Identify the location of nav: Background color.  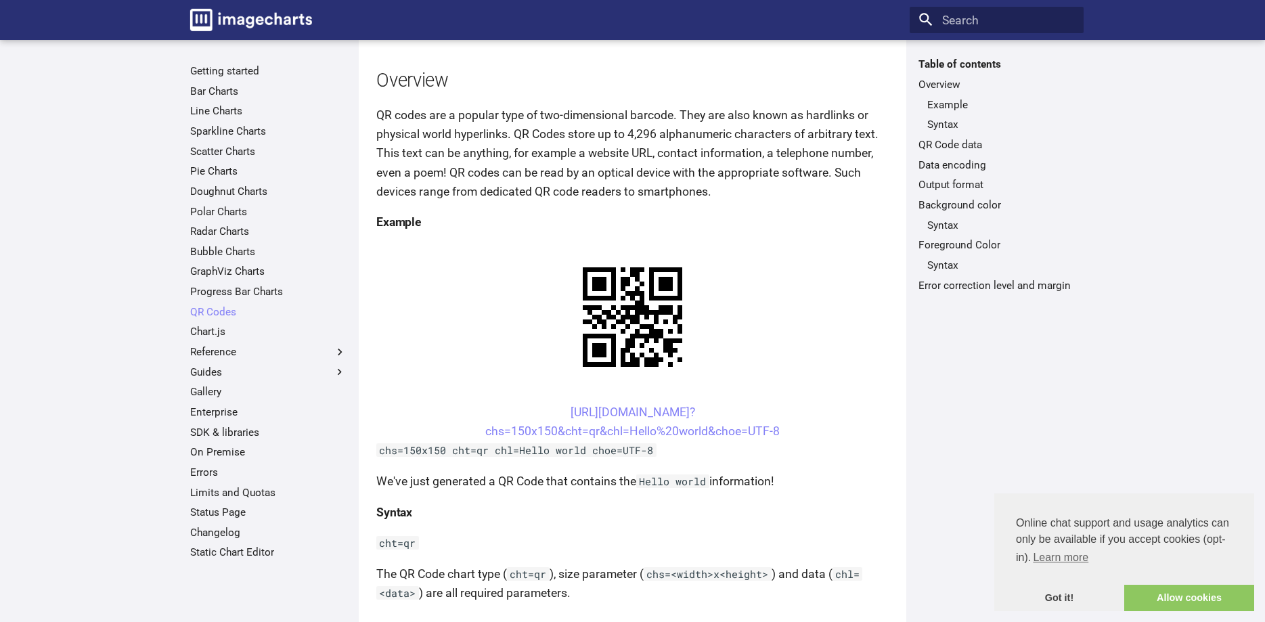
(997, 225).